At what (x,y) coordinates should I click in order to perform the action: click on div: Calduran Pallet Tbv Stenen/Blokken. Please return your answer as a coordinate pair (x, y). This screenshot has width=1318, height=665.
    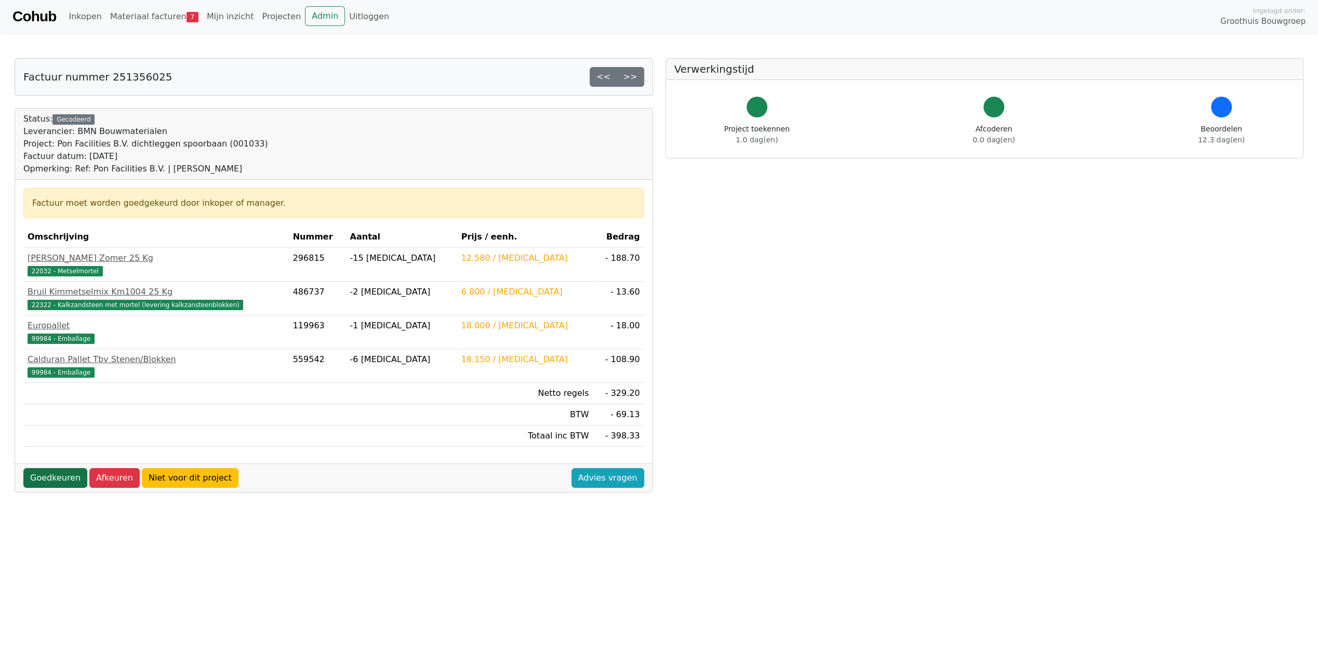
    Looking at the image, I should click on (156, 360).